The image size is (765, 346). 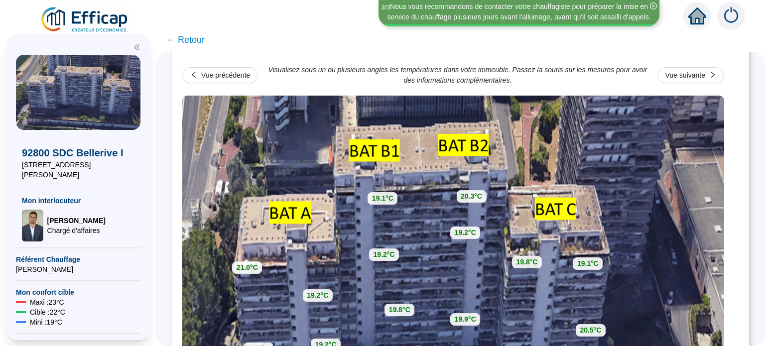 I want to click on strong: 20.5°C, so click(x=590, y=330).